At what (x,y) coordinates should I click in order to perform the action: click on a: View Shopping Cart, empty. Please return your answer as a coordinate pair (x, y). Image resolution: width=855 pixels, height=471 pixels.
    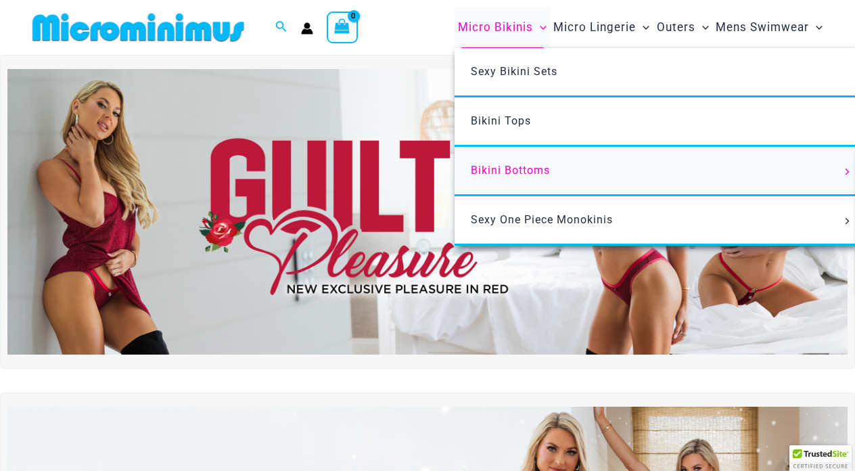
    Looking at the image, I should click on (342, 27).